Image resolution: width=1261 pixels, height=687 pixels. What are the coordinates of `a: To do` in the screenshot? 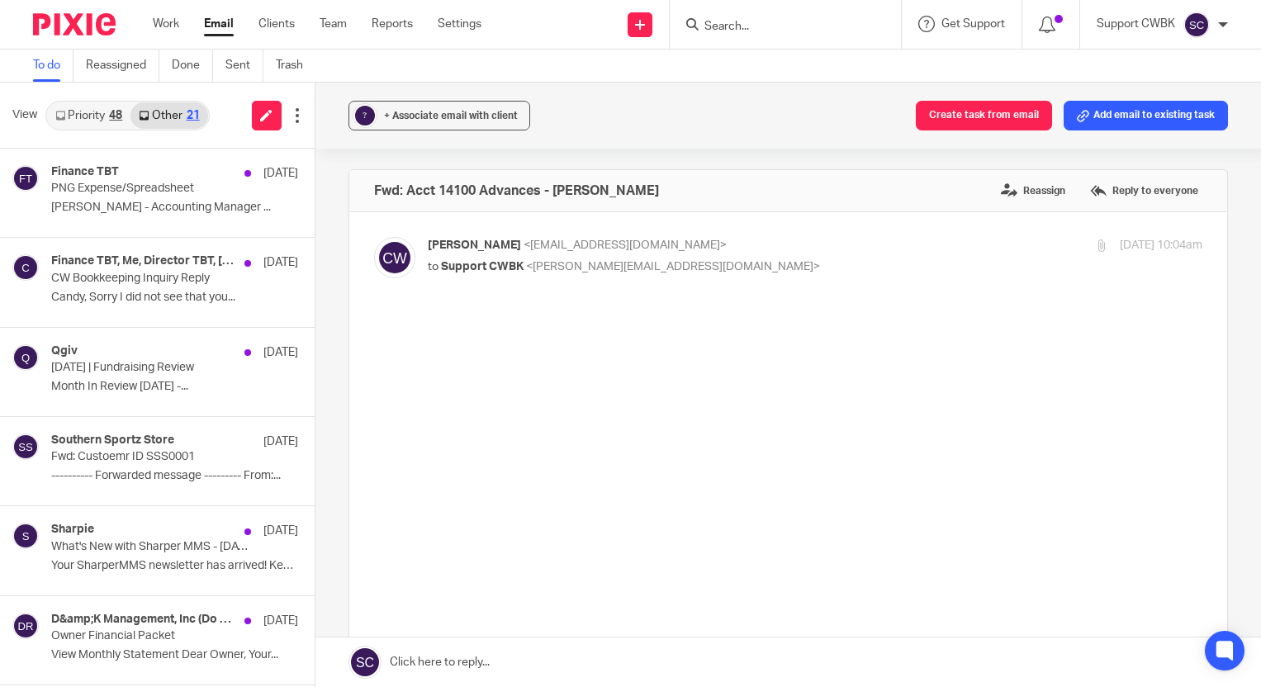 It's located at (53, 65).